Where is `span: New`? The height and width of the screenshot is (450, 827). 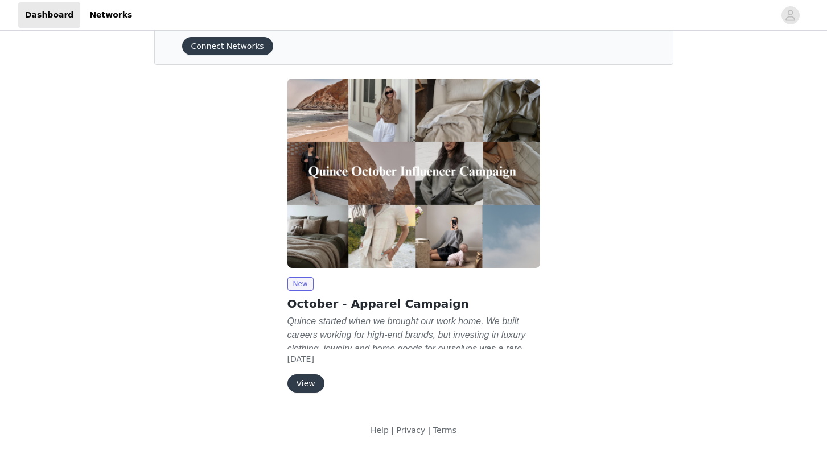
span: New is located at coordinates (300, 284).